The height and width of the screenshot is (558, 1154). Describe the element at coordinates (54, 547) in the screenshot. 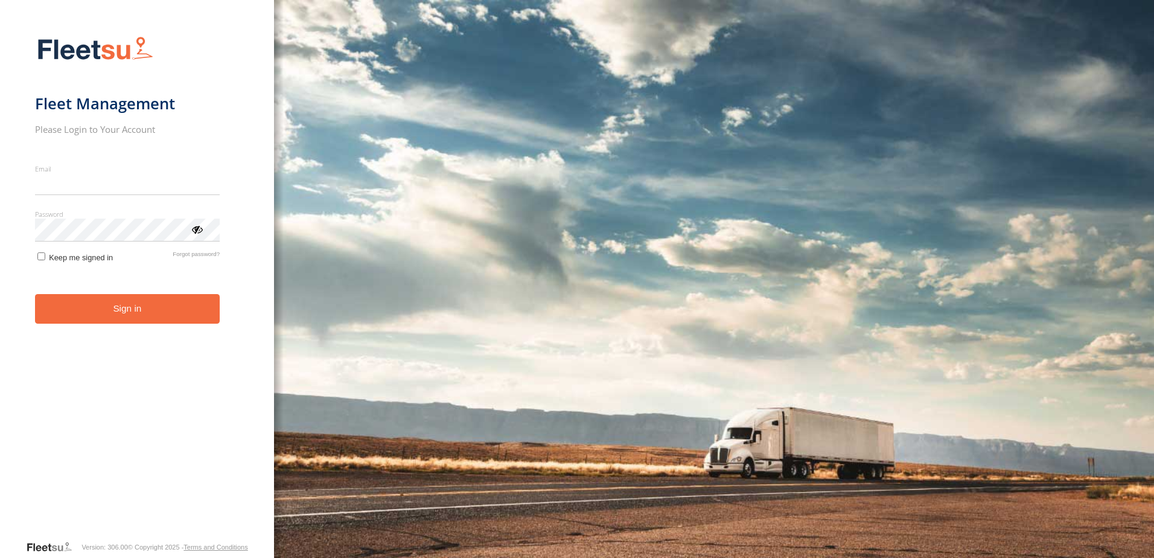

I see `a: Visit our Website` at that location.